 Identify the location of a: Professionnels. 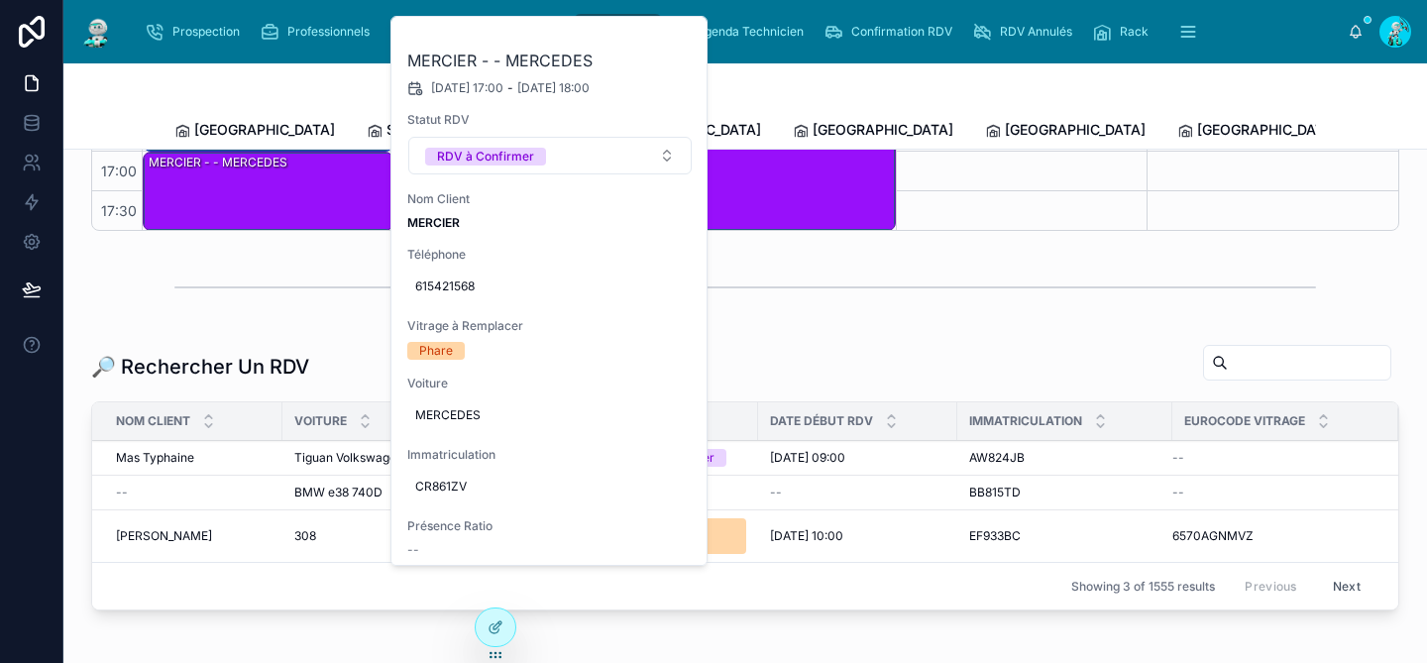
(318, 32).